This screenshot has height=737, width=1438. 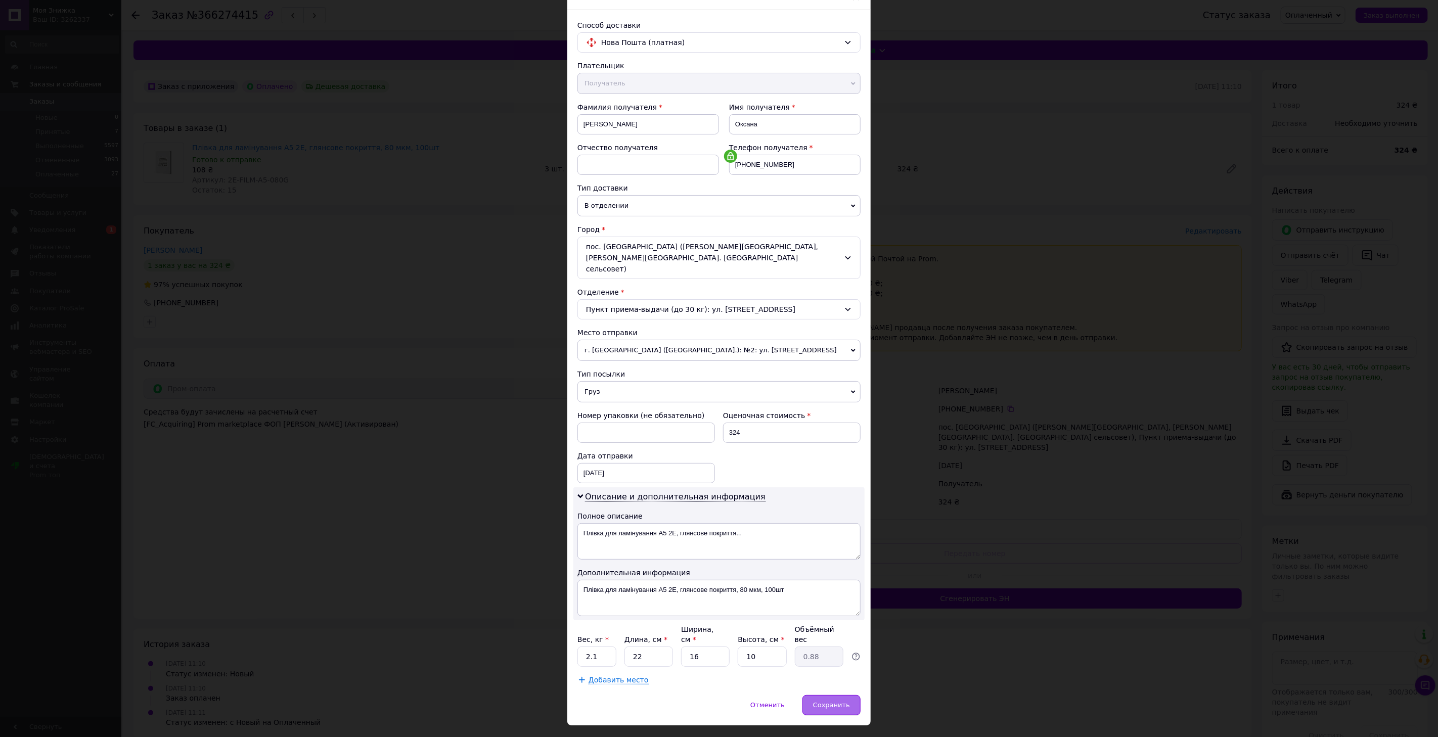 I want to click on div: Дата отправки, so click(x=646, y=456).